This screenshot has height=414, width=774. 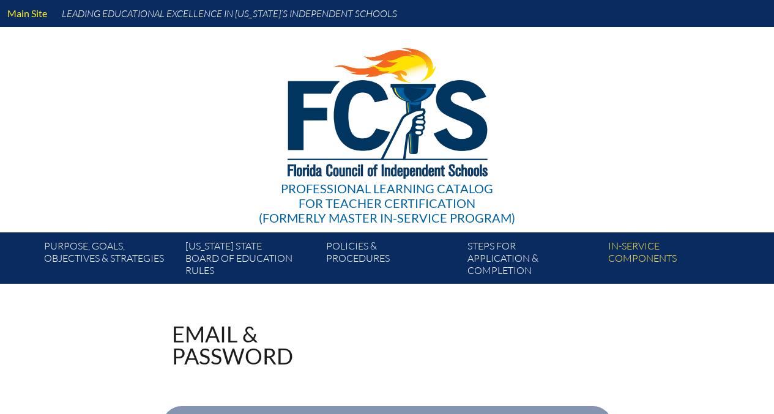 I want to click on a: Policies &Procedures, so click(x=391, y=261).